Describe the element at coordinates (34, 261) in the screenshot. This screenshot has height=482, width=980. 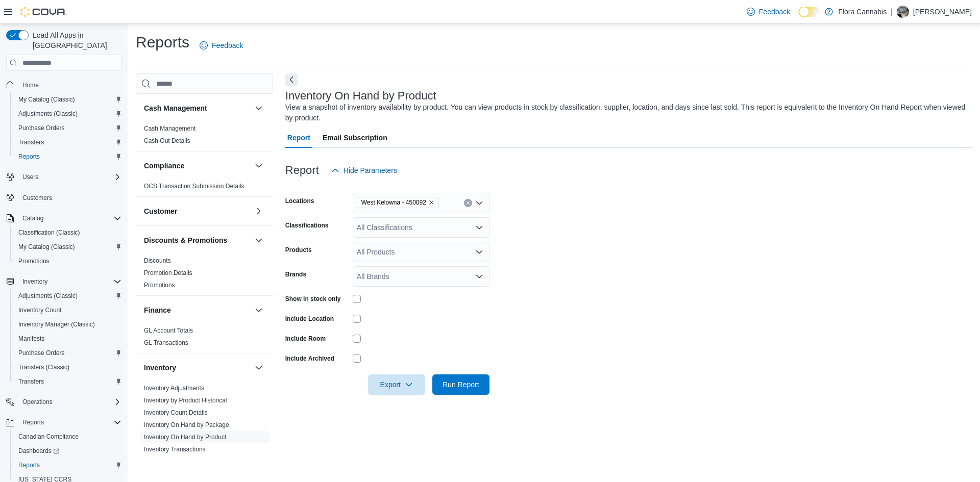
I see `a: Promotions` at that location.